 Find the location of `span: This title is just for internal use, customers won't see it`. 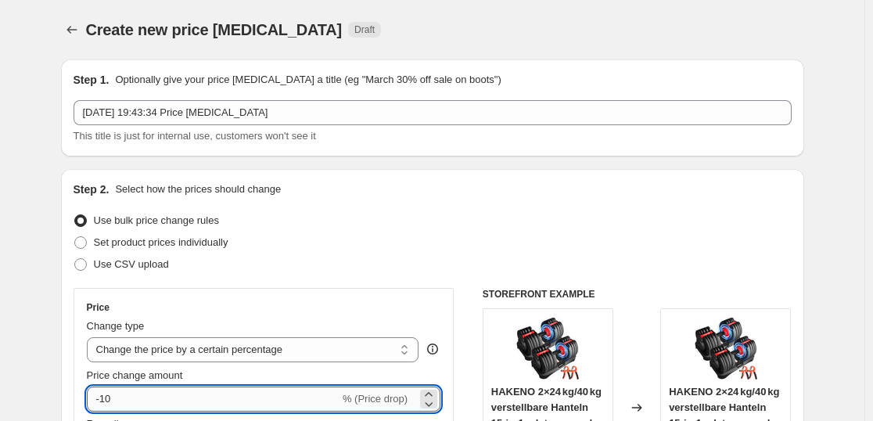

span: This title is just for internal use, customers won't see it is located at coordinates (195, 135).